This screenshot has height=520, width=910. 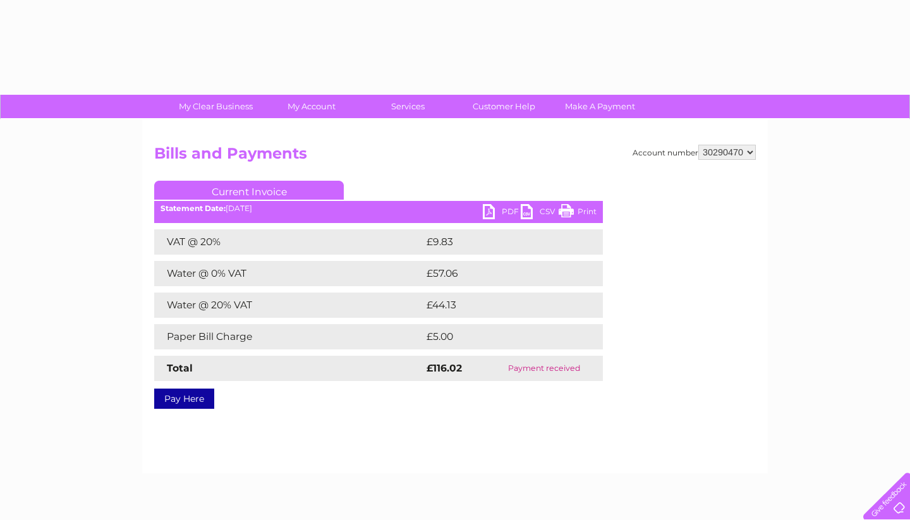 What do you see at coordinates (249, 190) in the screenshot?
I see `a: Current Invoice` at bounding box center [249, 190].